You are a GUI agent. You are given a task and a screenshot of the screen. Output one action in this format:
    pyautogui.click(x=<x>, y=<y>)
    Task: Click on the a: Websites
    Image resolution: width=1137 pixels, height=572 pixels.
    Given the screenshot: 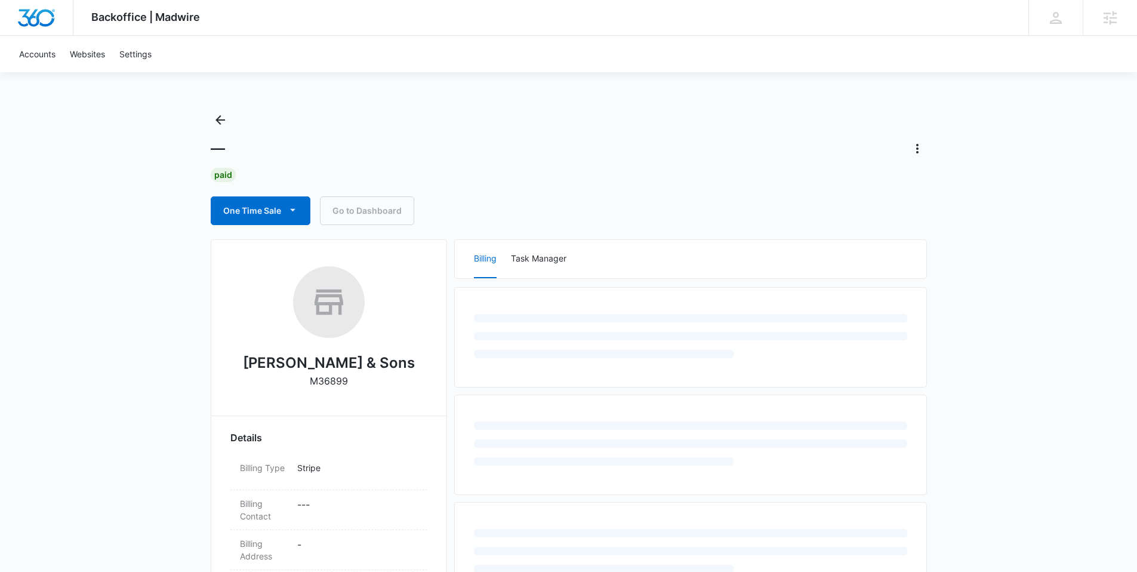 What is the action you would take?
    pyautogui.click(x=87, y=54)
    